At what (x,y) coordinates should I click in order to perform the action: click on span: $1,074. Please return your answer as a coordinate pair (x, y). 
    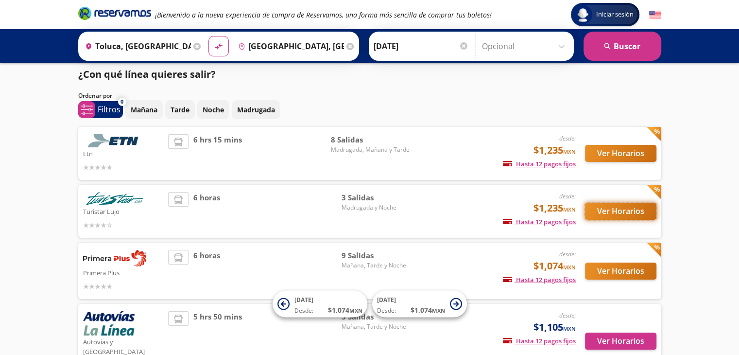
    Looking at the image, I should click on (555, 266).